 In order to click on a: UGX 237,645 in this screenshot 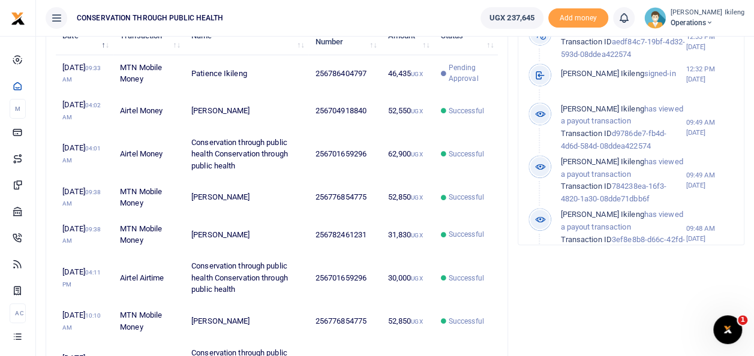, I will do `click(512, 18)`.